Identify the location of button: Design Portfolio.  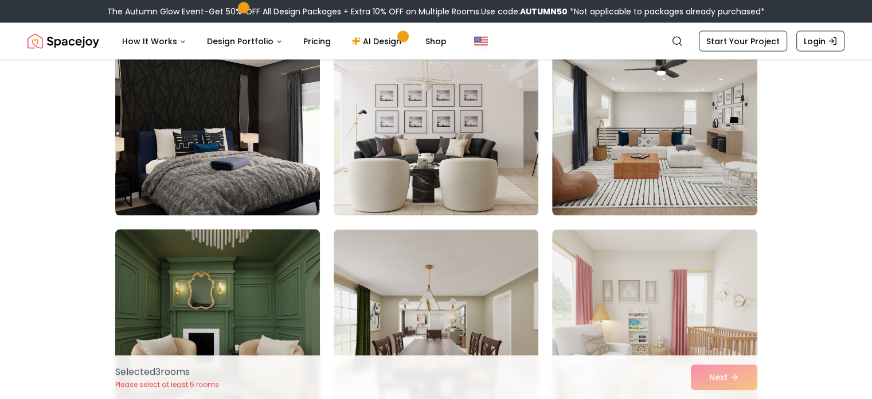
(245, 41).